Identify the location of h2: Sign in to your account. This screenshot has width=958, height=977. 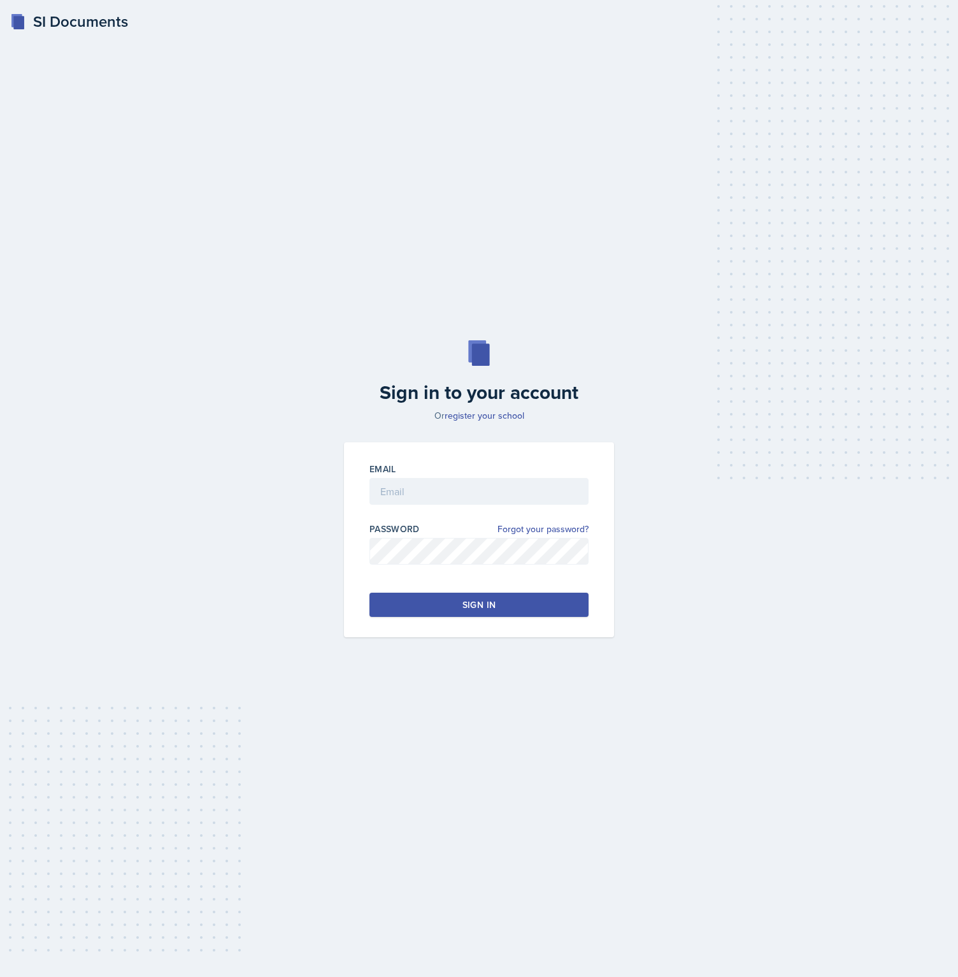
(479, 392).